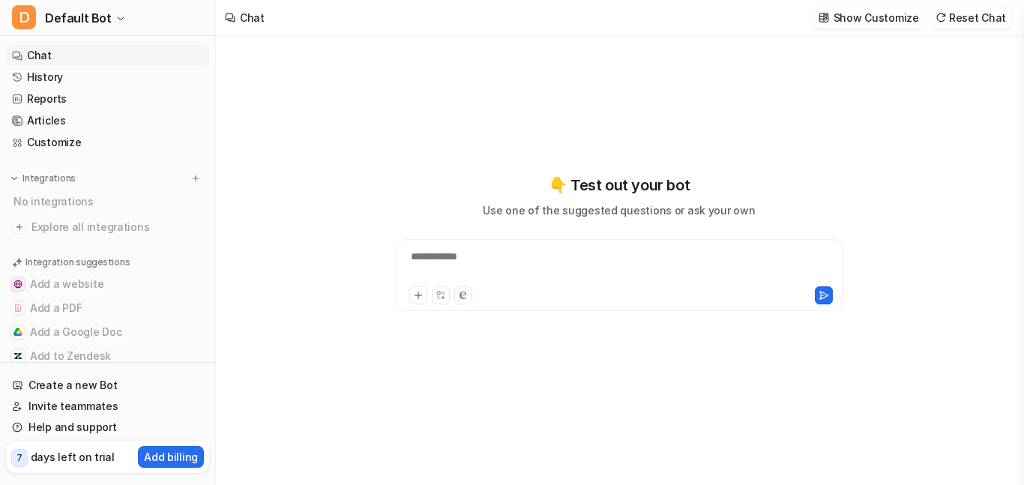  I want to click on button: Add a Google DocAdd a Google Doc, so click(107, 332).